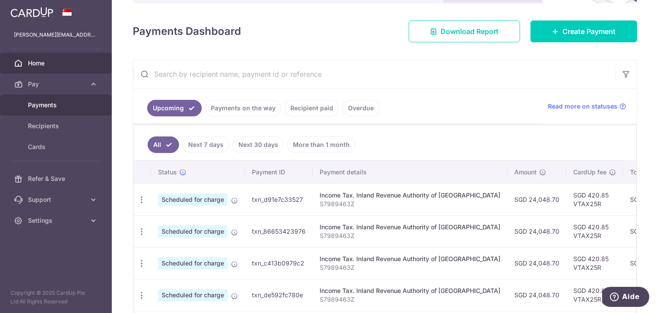 The image size is (658, 313). I want to click on a: Upcoming, so click(174, 108).